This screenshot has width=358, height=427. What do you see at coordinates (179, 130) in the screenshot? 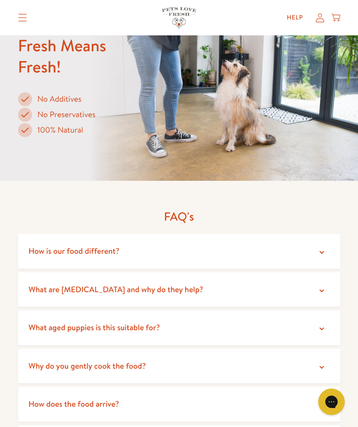
I see `li: 100% Natural` at bounding box center [179, 130].